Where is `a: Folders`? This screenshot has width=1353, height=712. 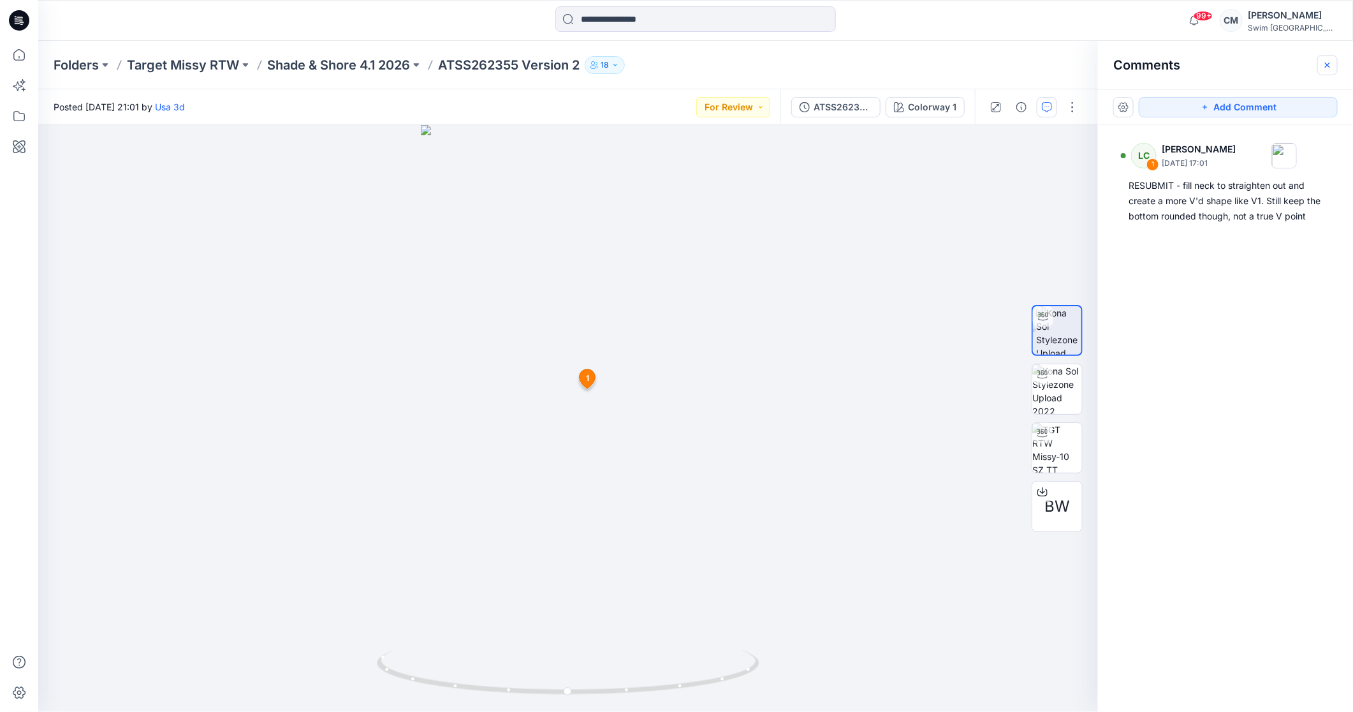
a: Folders is located at coordinates (76, 65).